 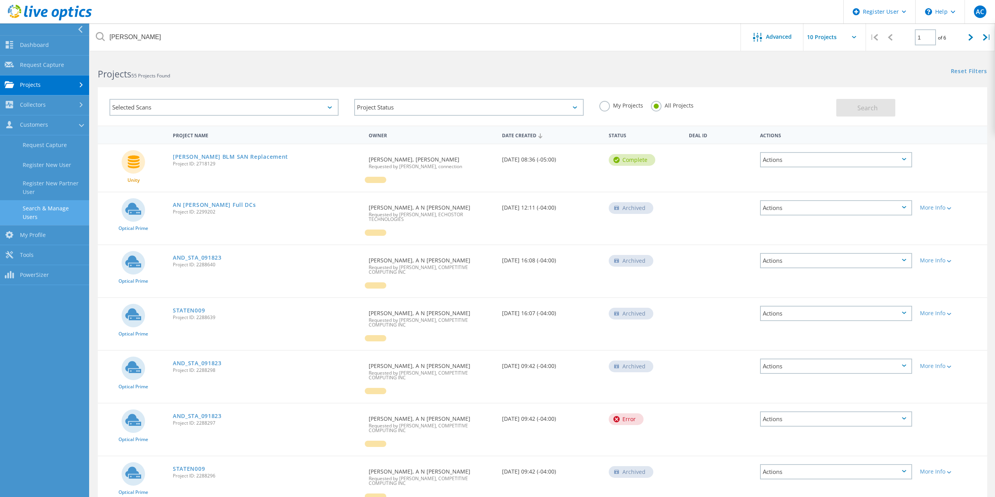 I want to click on span: Project ID: 2288297, so click(x=267, y=423).